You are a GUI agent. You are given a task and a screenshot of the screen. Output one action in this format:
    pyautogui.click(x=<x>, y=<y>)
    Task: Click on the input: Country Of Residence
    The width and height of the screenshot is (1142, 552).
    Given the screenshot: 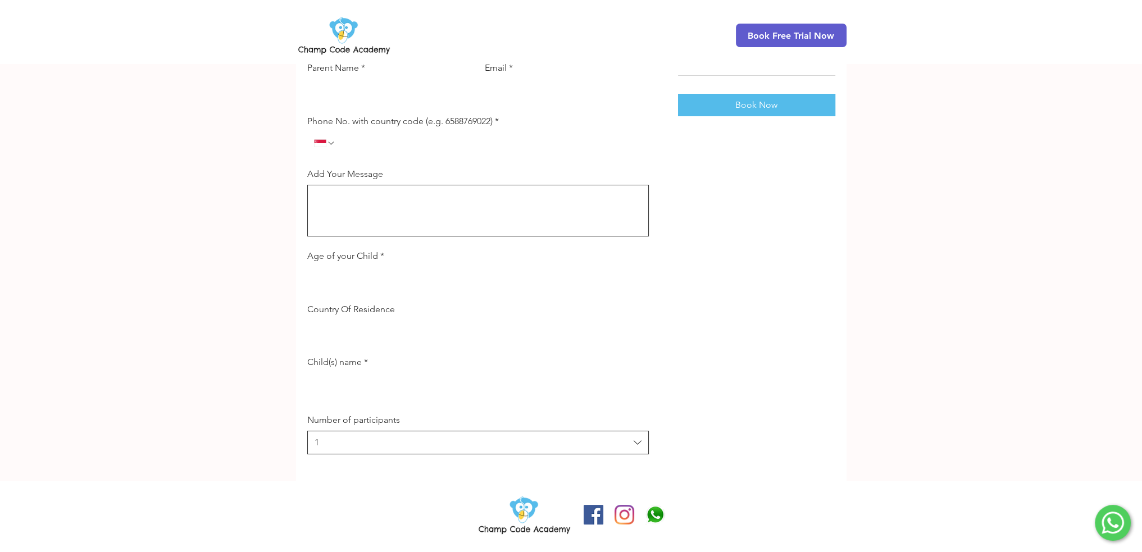 What is the action you would take?
    pyautogui.click(x=475, y=331)
    